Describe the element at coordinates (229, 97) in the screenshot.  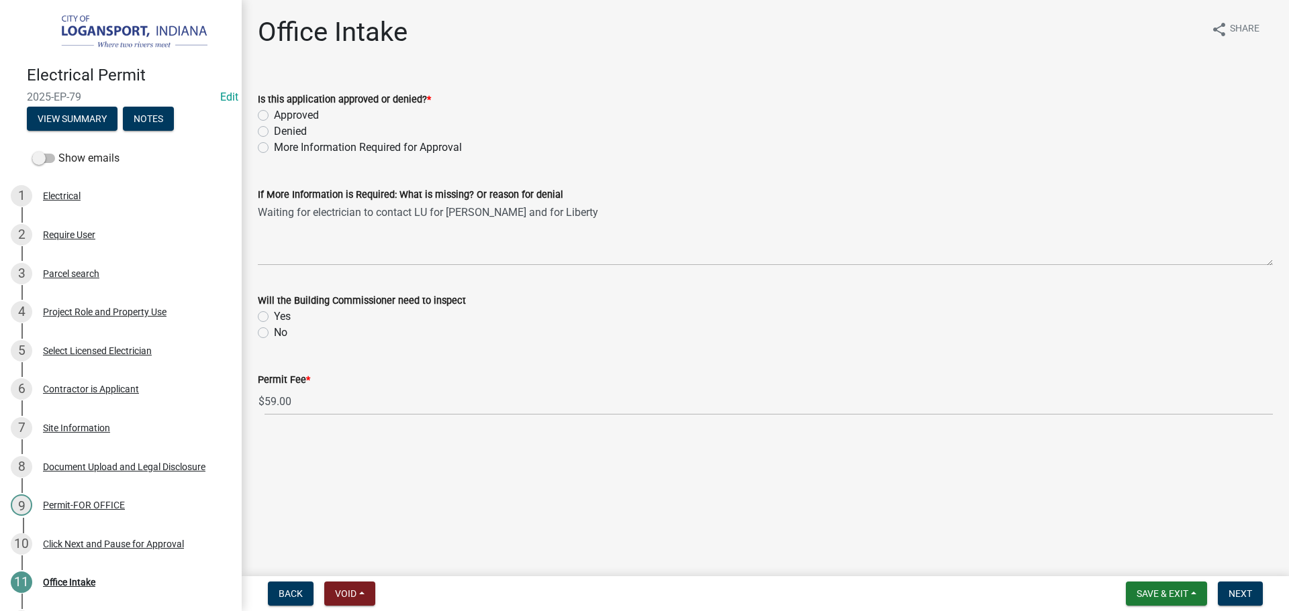
I see `wm-modal-confirm: Edit Application Number` at that location.